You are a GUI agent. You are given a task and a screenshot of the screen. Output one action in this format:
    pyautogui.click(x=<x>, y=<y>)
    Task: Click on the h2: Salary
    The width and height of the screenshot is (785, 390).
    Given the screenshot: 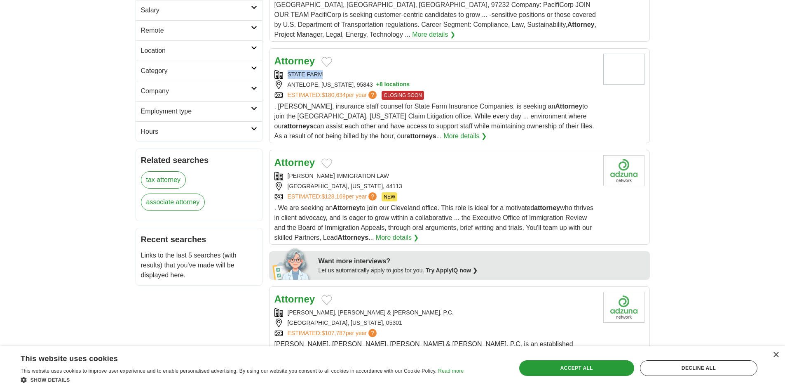 What is the action you would take?
    pyautogui.click(x=196, y=10)
    